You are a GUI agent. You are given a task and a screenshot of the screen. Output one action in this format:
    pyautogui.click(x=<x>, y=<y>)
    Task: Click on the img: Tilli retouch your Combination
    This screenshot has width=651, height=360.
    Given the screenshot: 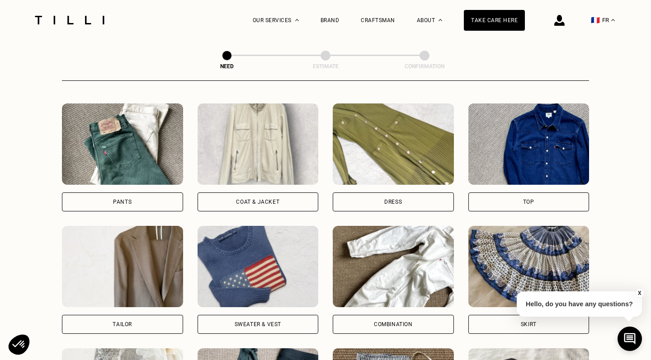 What is the action you would take?
    pyautogui.click(x=393, y=267)
    